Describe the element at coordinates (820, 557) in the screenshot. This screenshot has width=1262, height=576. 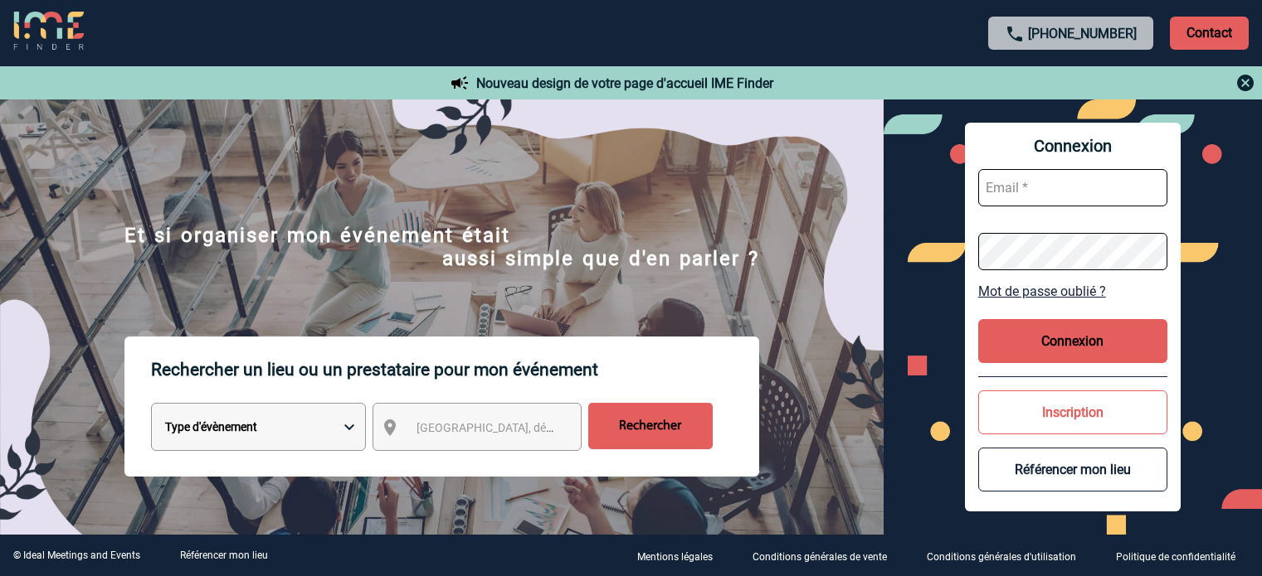
I see `p: Conditions générales de vente` at that location.